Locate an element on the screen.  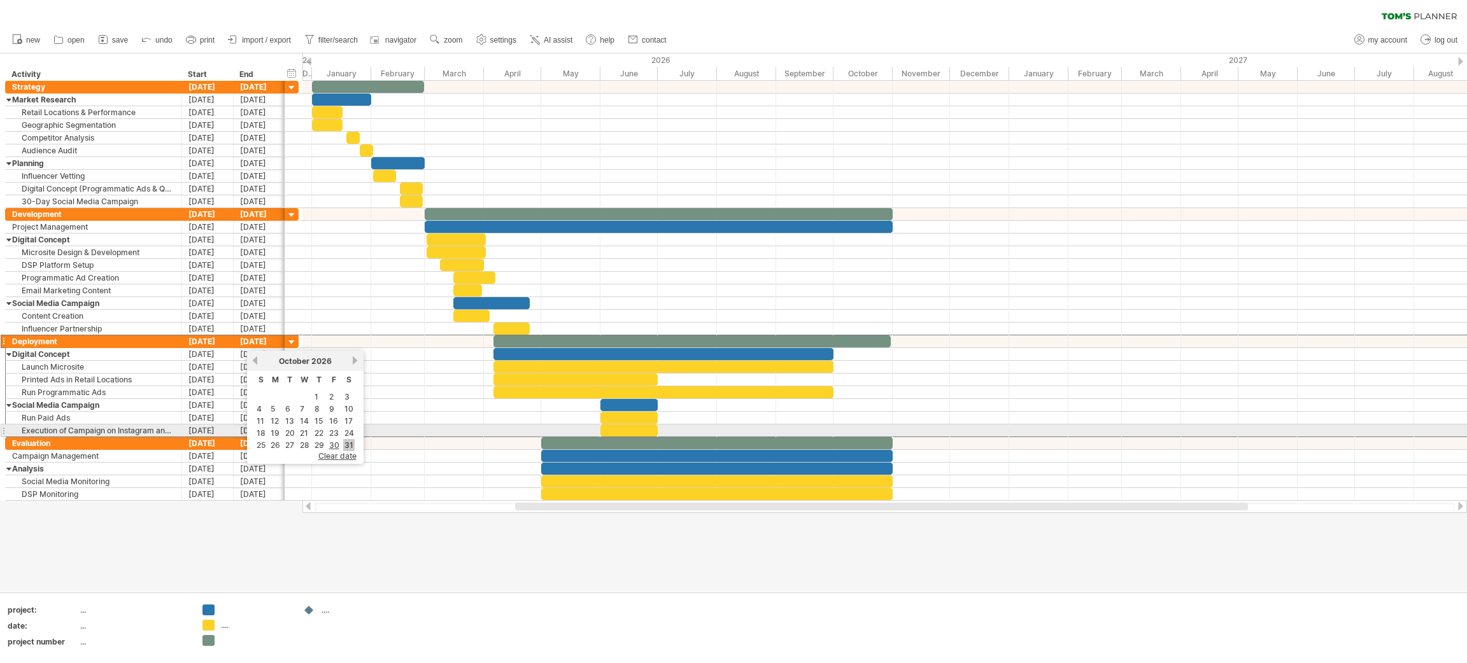
a: 6 is located at coordinates (288, 409).